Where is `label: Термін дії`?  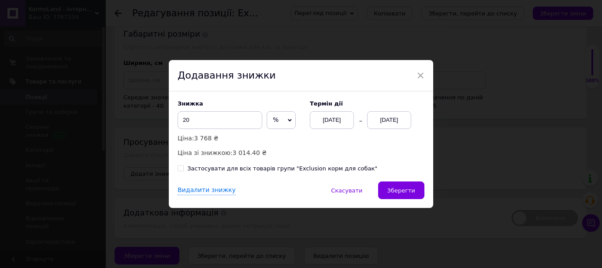
label: Термін дії is located at coordinates (367, 103).